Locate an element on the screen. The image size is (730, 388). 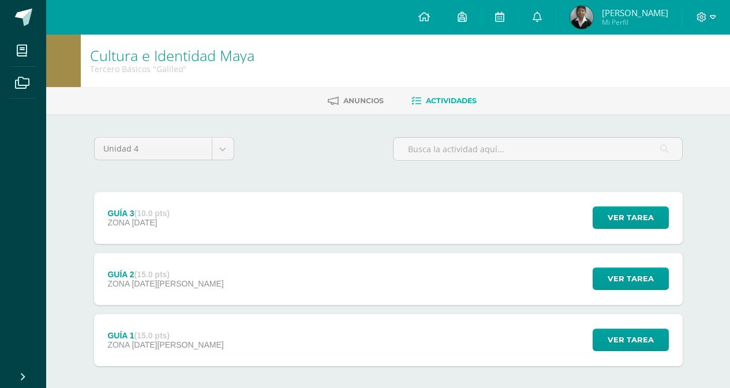
input: Busca la actividad aquí... is located at coordinates (538, 149).